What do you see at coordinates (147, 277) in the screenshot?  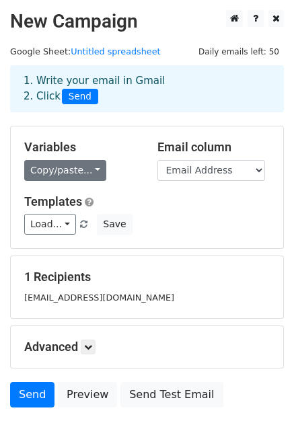 I see `h5: 1 Recipients` at bounding box center [147, 277].